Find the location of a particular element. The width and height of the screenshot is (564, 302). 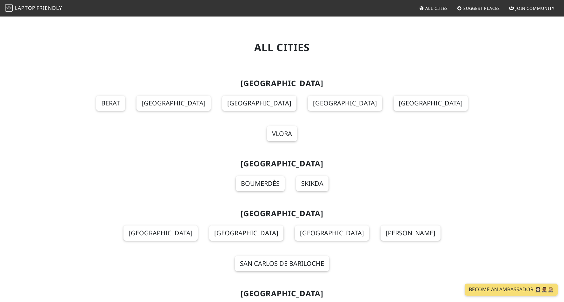

a: Suggest Places is located at coordinates (479, 8).